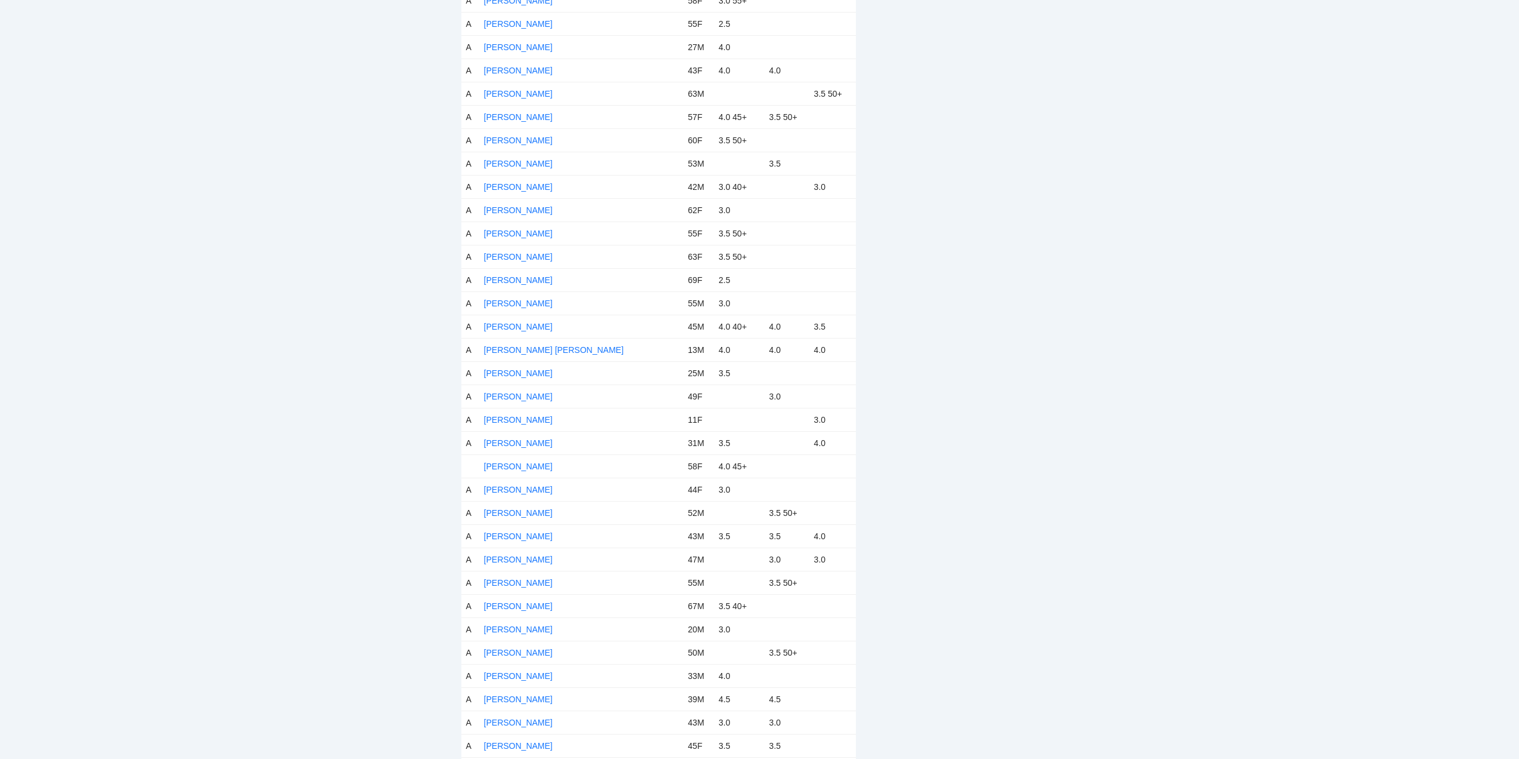  What do you see at coordinates (739, 465) in the screenshot?
I see `td: 4.0 45+` at bounding box center [739, 465].